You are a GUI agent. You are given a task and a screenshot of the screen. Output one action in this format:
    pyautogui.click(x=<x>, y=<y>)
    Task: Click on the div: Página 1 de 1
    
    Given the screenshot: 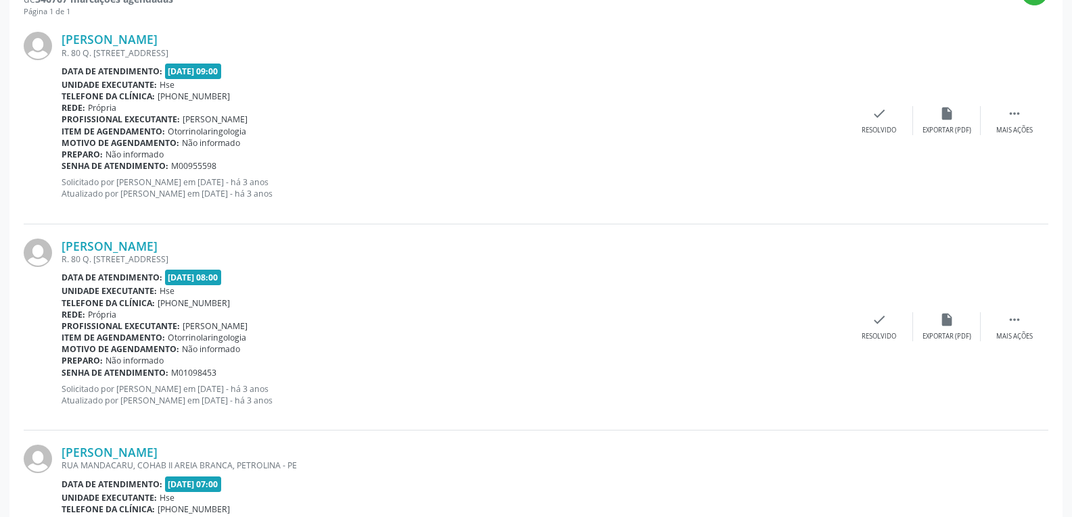 What is the action you would take?
    pyautogui.click(x=98, y=11)
    